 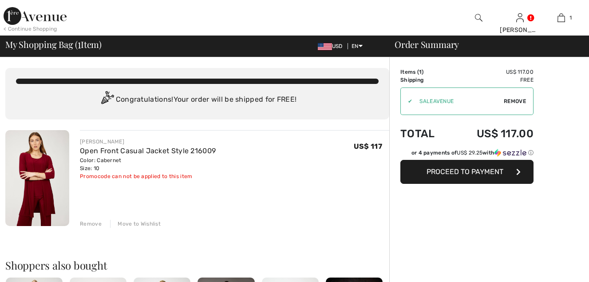 I want to click on div: Remove, so click(x=90, y=224).